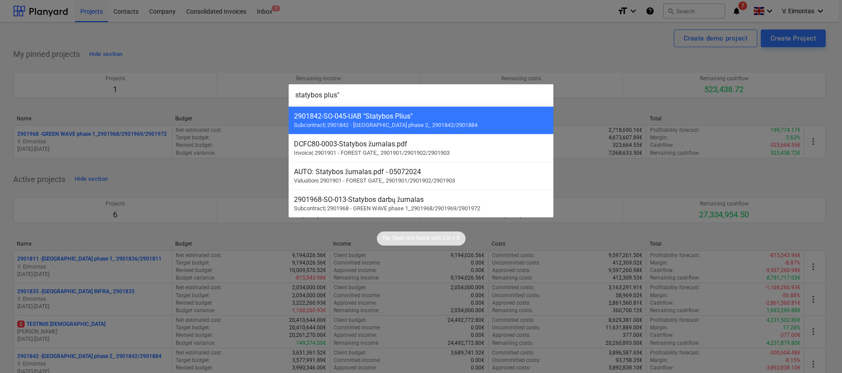  Describe the element at coordinates (421, 239) in the screenshot. I see `div: Tip:Open this faster withCtrl + K` at that location.